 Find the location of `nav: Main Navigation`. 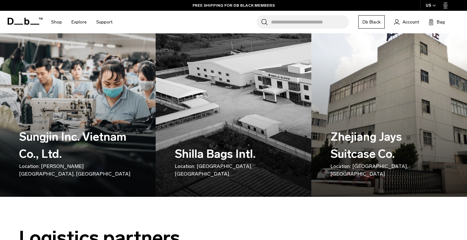

nav: Main Navigation is located at coordinates (82, 22).